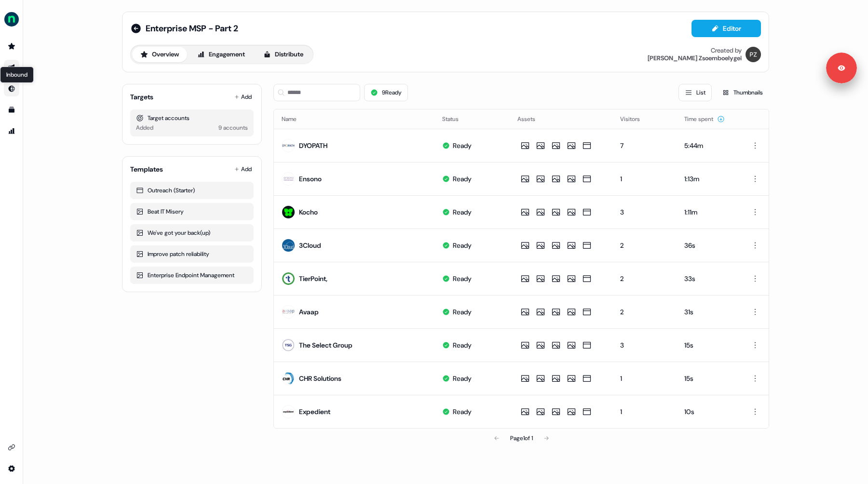 The height and width of the screenshot is (484, 868). I want to click on div: Avaap, so click(309, 312).